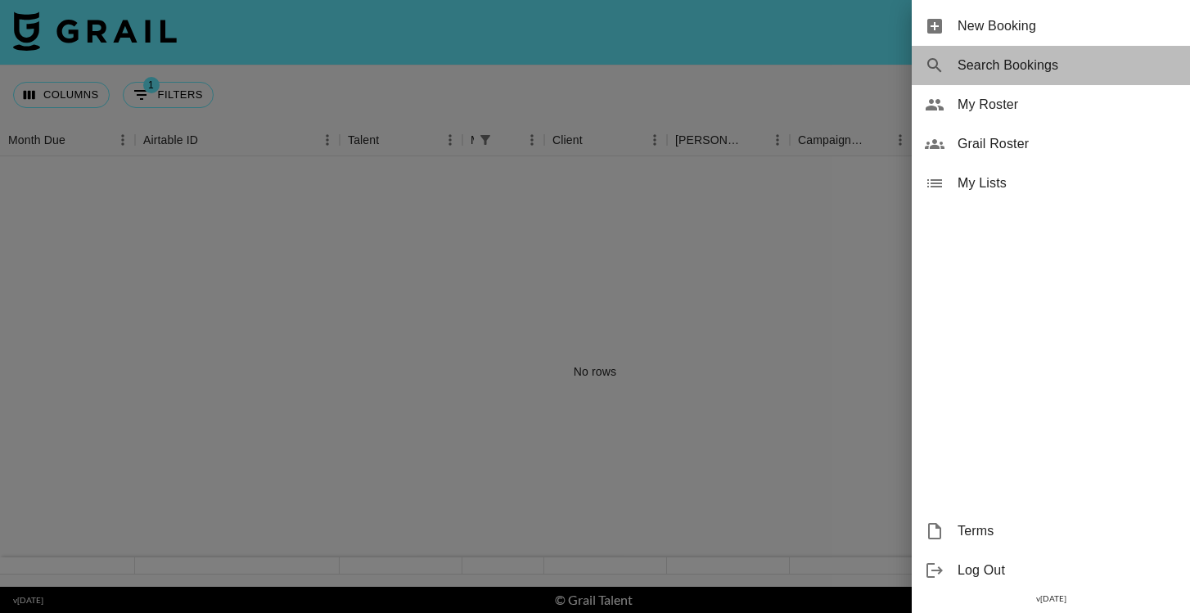  What do you see at coordinates (1051, 144) in the screenshot?
I see `div: Grail Roster` at bounding box center [1051, 144].